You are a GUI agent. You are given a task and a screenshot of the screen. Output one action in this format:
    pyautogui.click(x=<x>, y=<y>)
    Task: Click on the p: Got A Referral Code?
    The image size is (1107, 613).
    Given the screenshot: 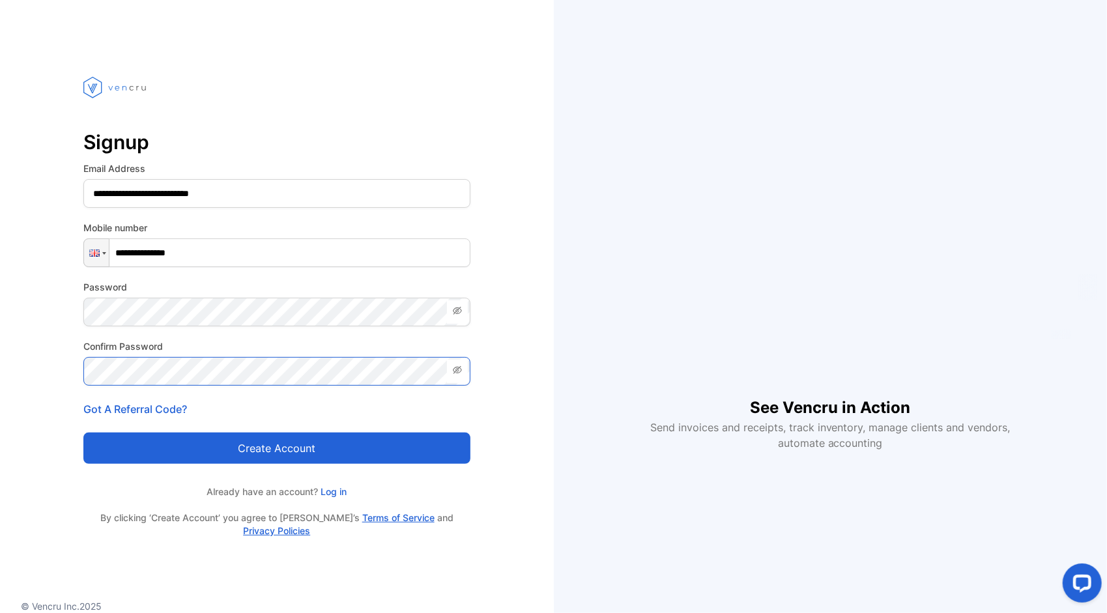 What is the action you would take?
    pyautogui.click(x=277, y=409)
    